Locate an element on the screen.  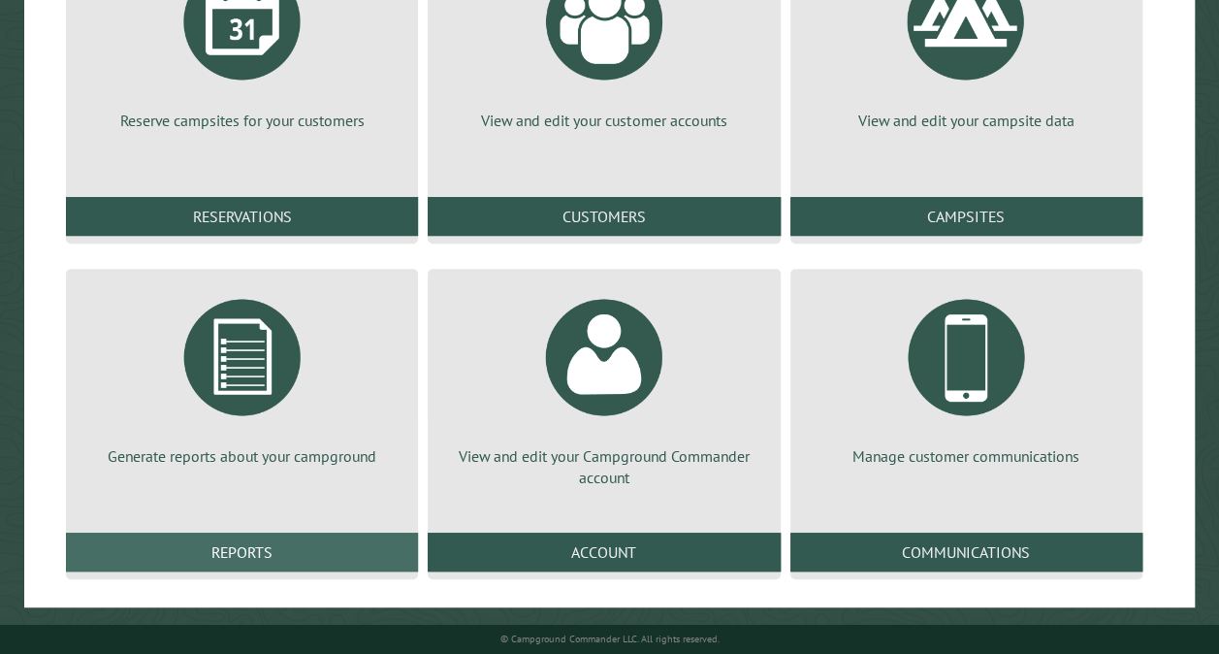
a: Generate reports about your campground is located at coordinates (241, 375).